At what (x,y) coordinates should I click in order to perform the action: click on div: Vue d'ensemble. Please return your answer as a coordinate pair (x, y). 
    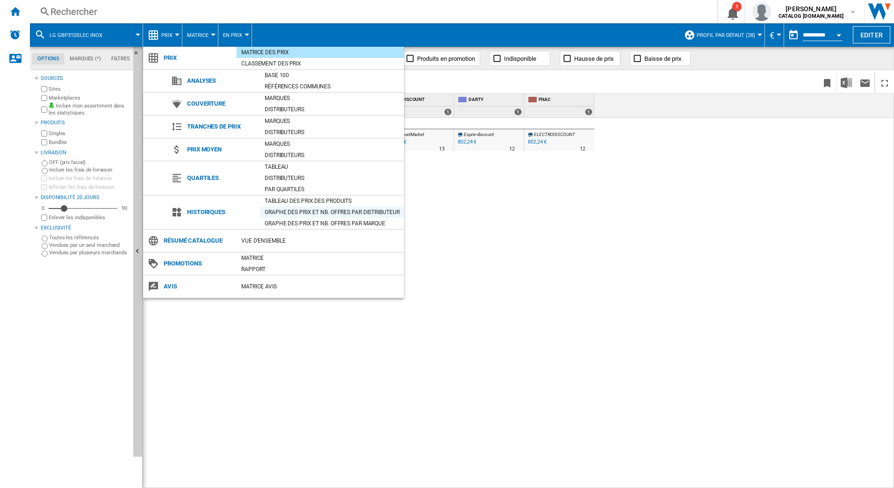
    Looking at the image, I should click on (320, 241).